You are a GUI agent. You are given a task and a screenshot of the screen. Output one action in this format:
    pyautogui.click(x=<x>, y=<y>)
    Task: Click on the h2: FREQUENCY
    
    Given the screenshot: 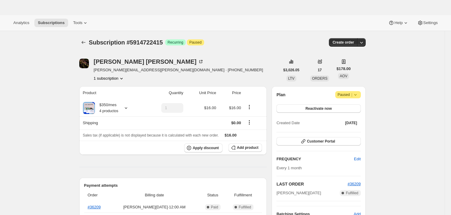 What is the action you would take?
    pyautogui.click(x=315, y=159)
    